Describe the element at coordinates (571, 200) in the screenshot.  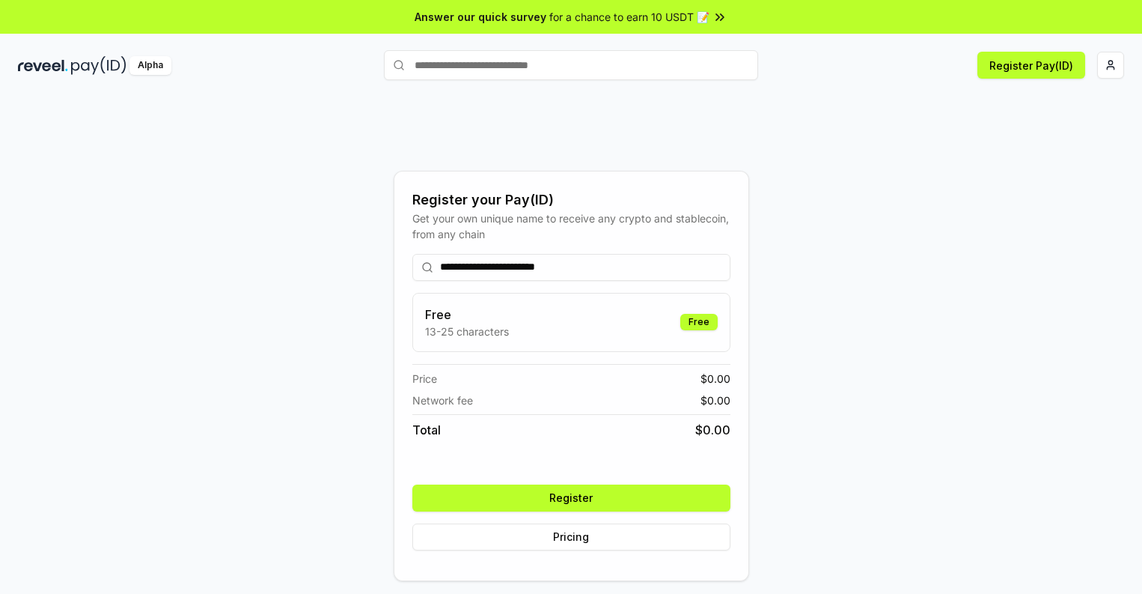
I see `div: Register your Pay(ID)` at that location.